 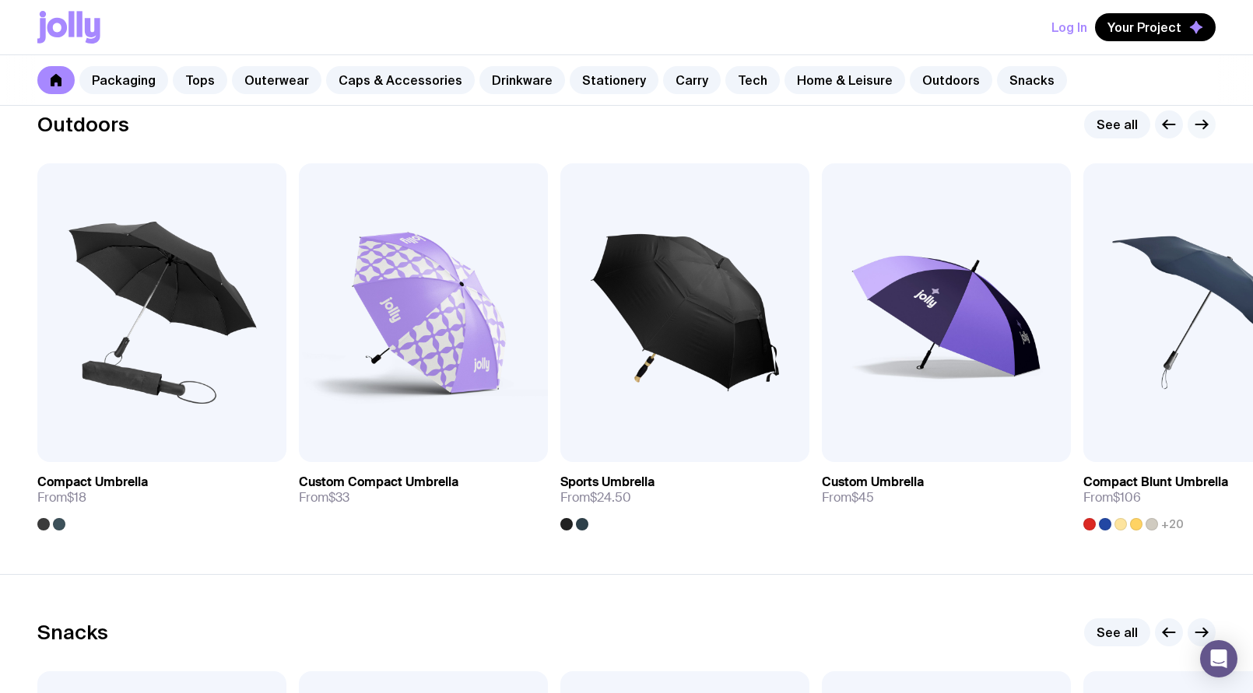 I want to click on a: Outdoors, so click(x=951, y=80).